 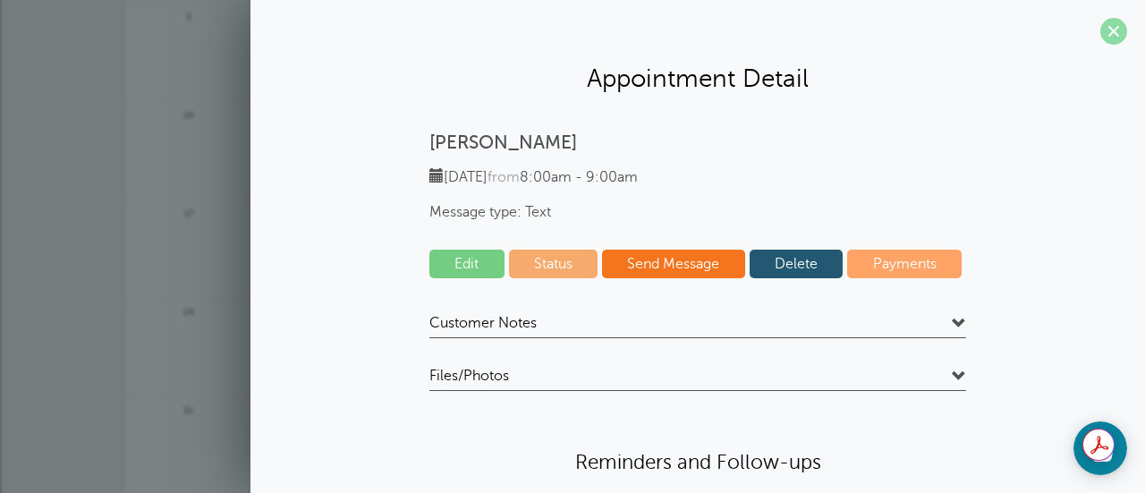 What do you see at coordinates (189, 114) in the screenshot?
I see `span: 10` at bounding box center [189, 114].